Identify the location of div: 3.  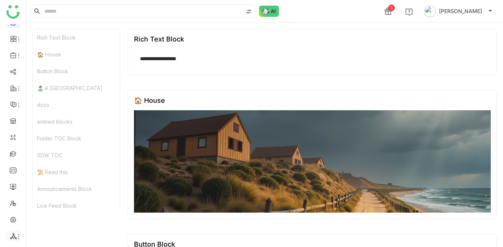
(391, 8).